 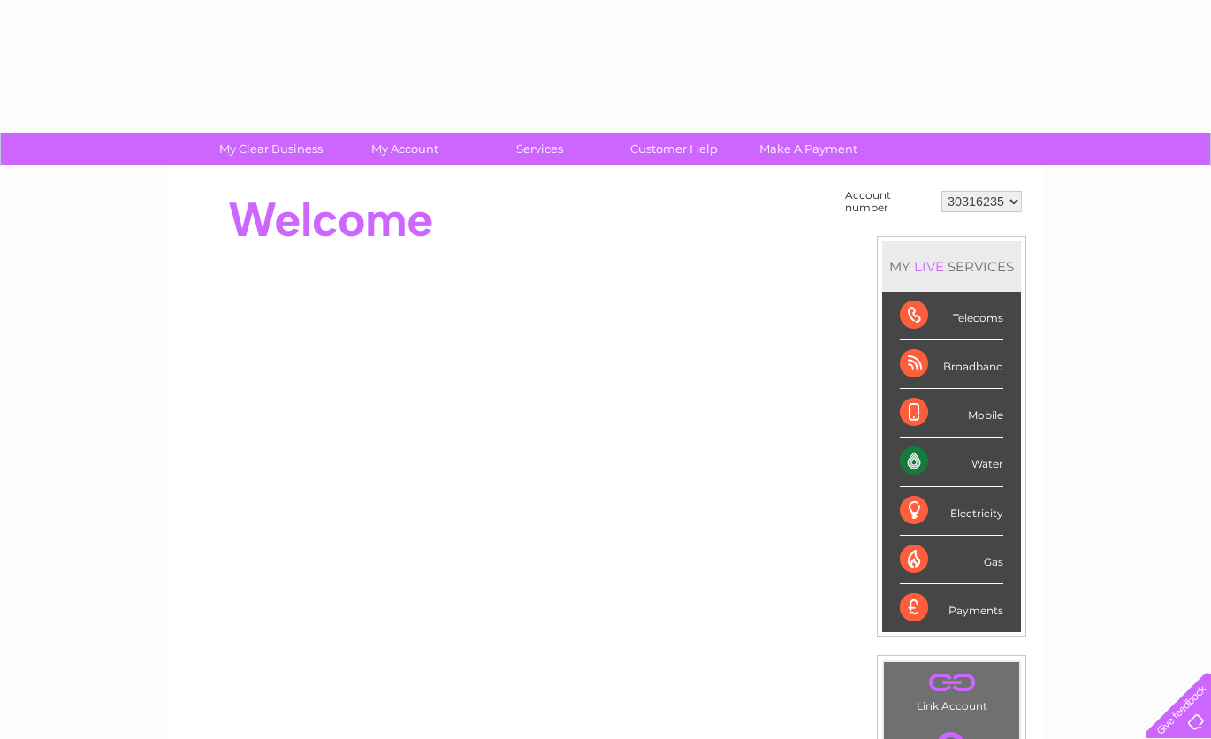 I want to click on div: MY SERVICES, so click(x=951, y=266).